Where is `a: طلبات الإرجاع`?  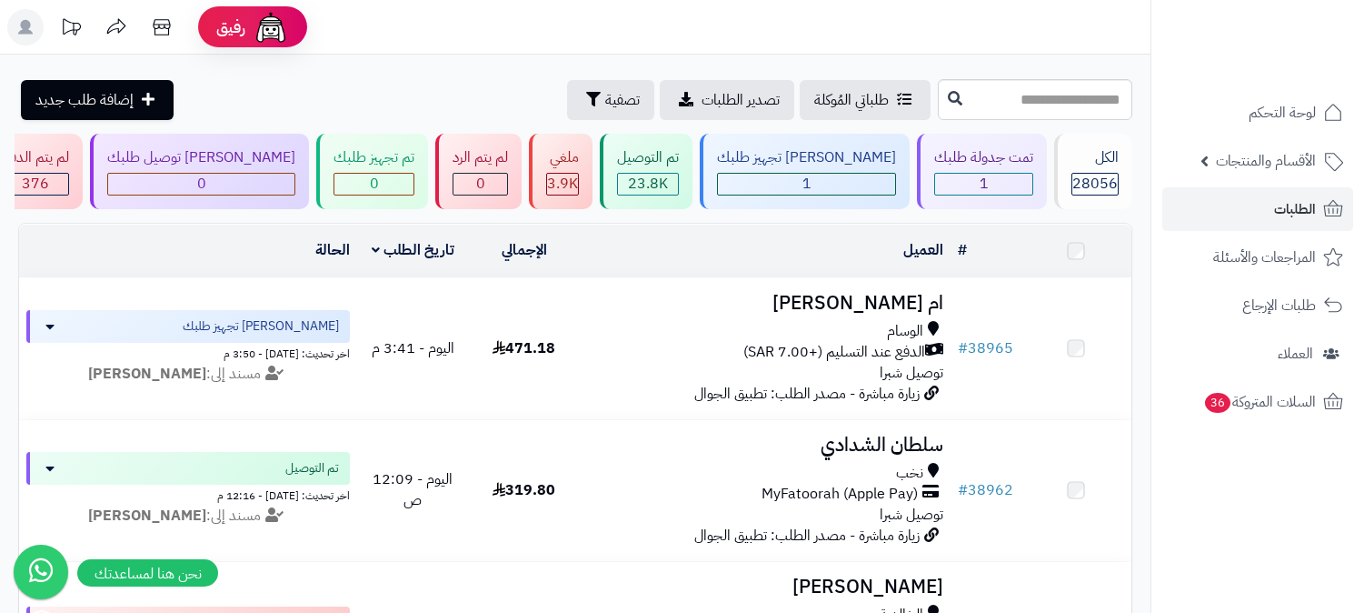
a: طلبات الإرجاع is located at coordinates (1258, 305).